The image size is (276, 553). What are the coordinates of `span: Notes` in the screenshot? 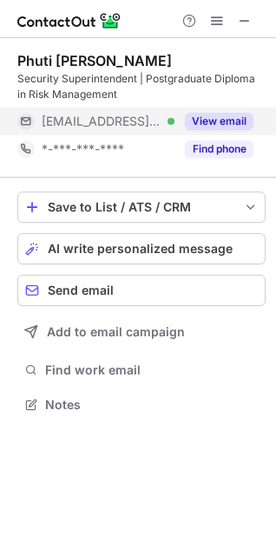 It's located at (152, 405).